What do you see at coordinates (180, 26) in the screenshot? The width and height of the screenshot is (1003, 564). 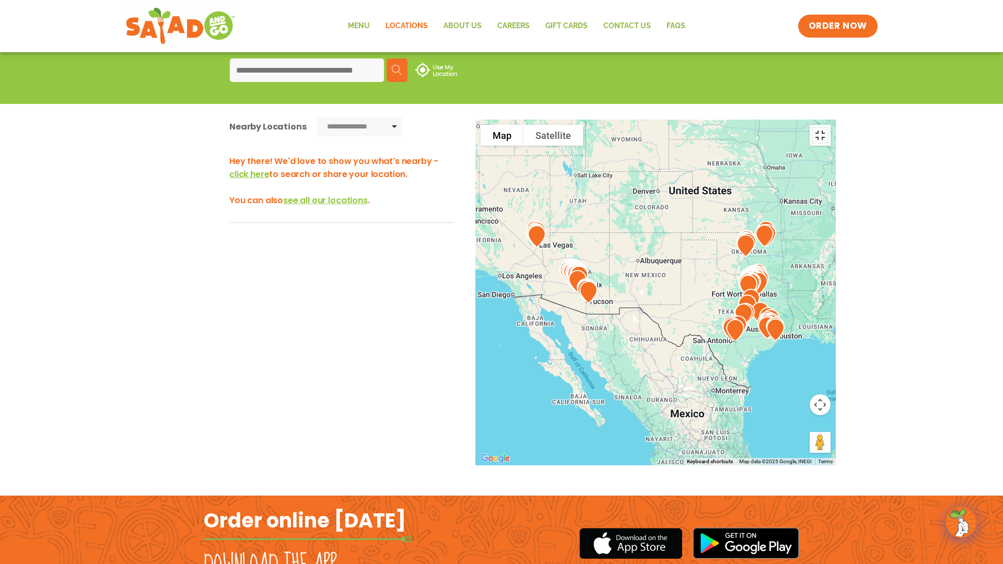 I see `img: new-SAG-logo-768×292` at bounding box center [180, 26].